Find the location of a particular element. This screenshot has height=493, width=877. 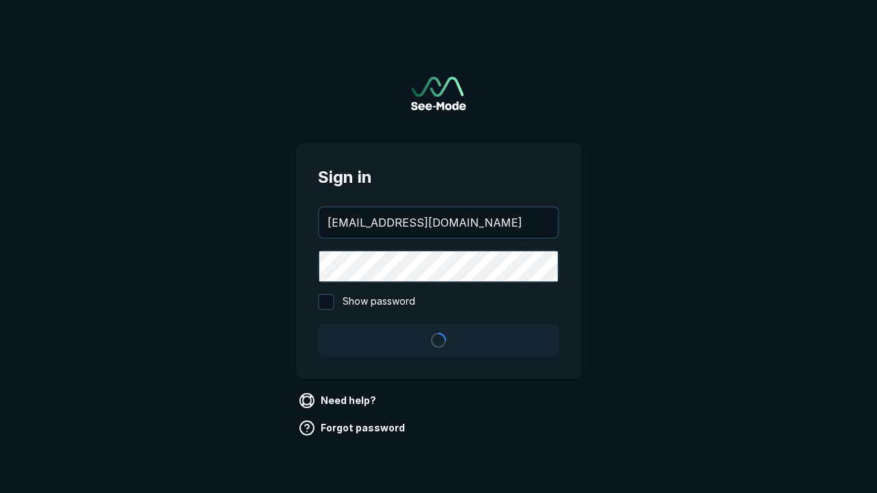

a: Need help? is located at coordinates (339, 401).